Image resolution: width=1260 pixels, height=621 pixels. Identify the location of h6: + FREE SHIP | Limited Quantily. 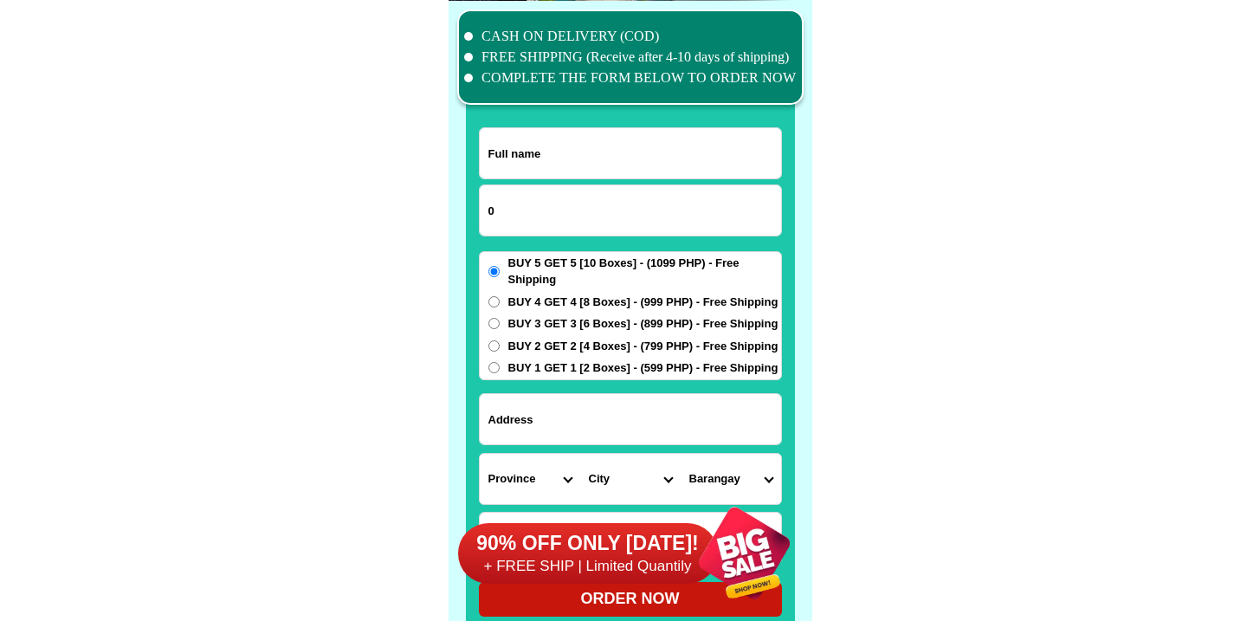
(588, 566).